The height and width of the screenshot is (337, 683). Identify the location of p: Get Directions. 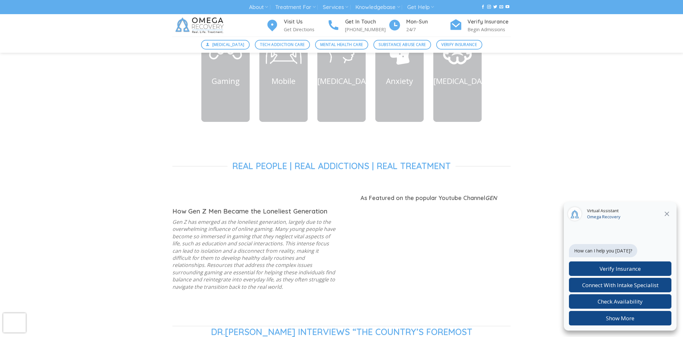
(305, 29).